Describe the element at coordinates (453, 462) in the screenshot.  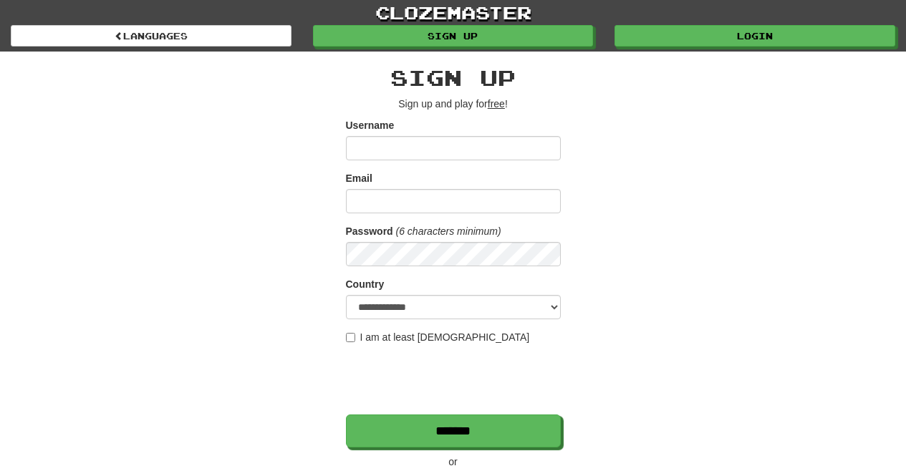
I see `p: or` at that location.